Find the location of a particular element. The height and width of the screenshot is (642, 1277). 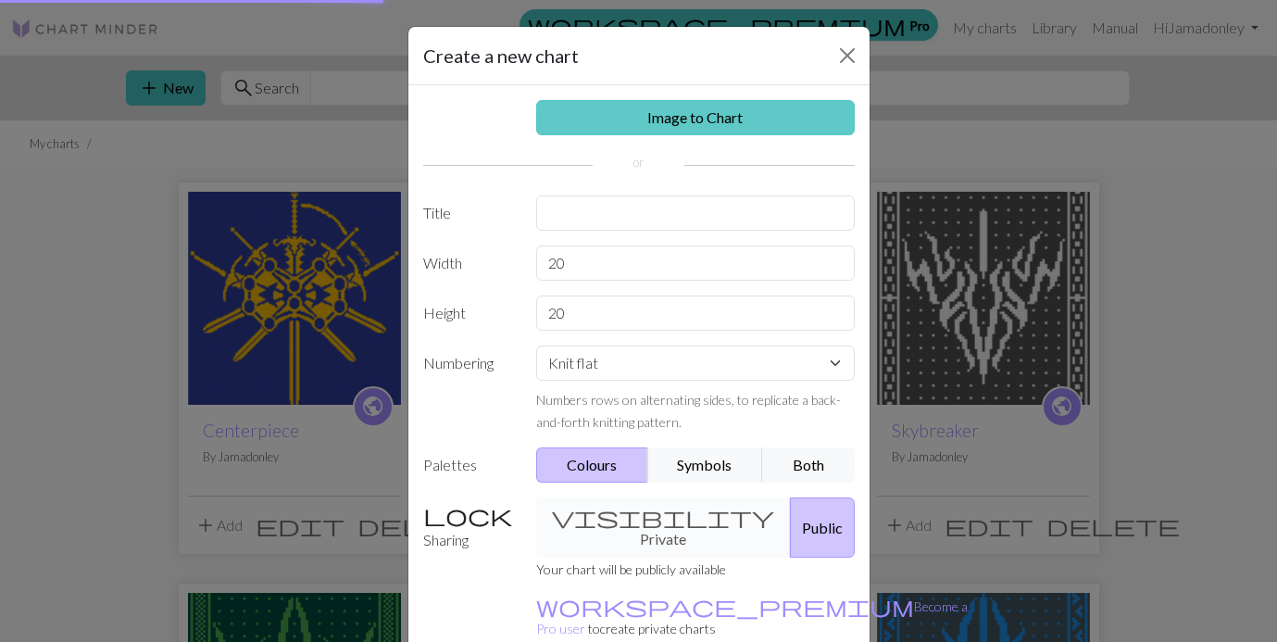

label: Title is located at coordinates (469, 213).